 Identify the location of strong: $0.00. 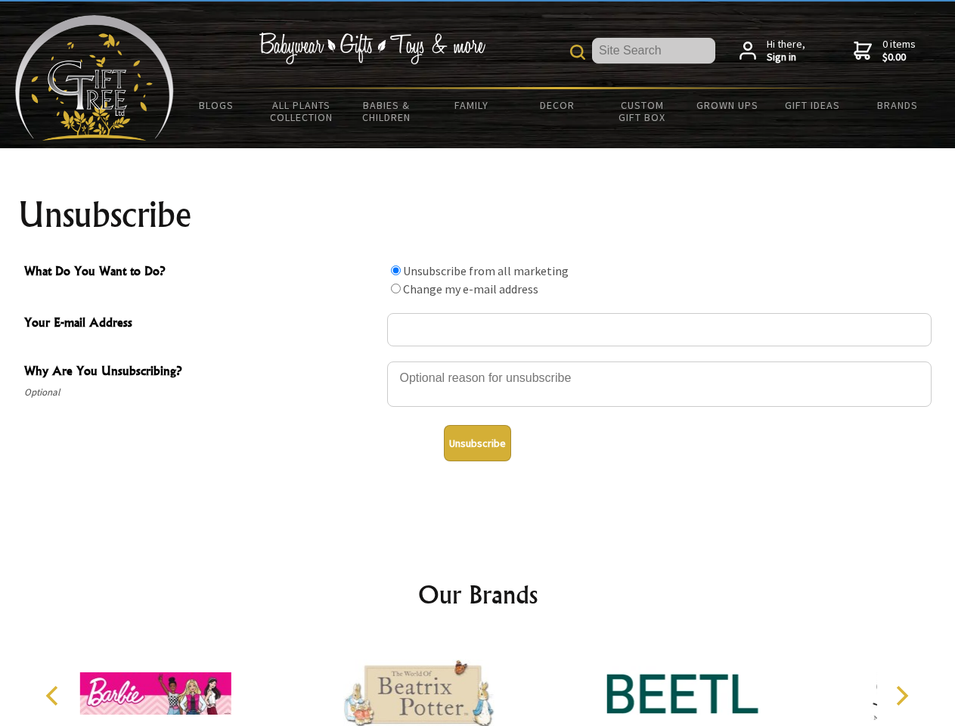
(899, 57).